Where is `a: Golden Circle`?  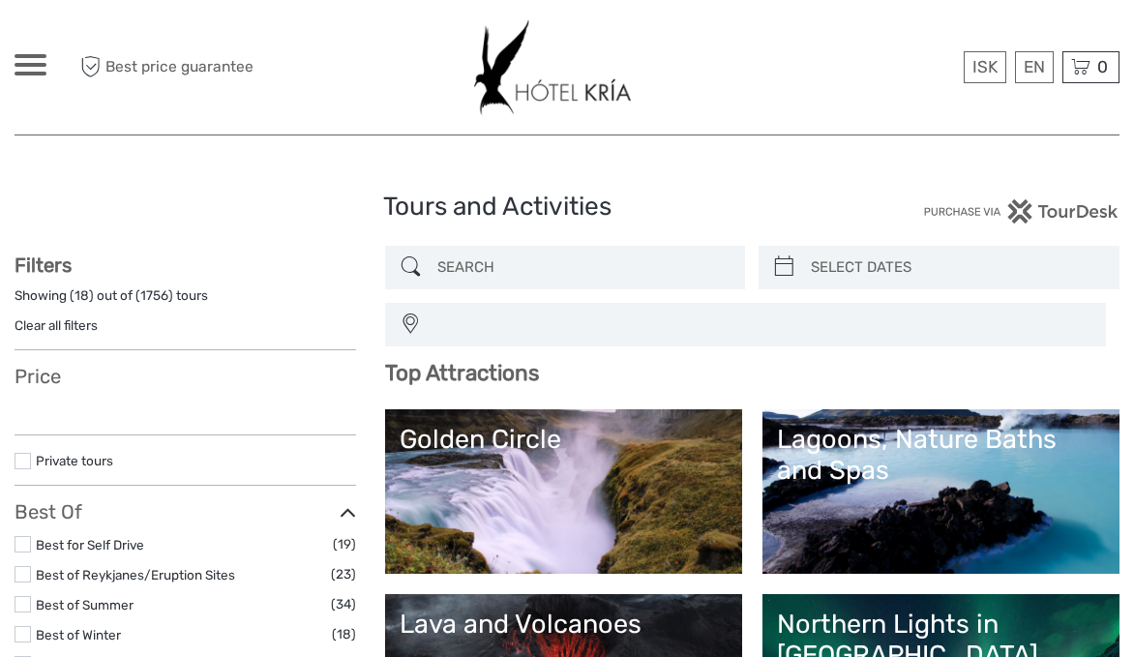 a: Golden Circle is located at coordinates (563, 492).